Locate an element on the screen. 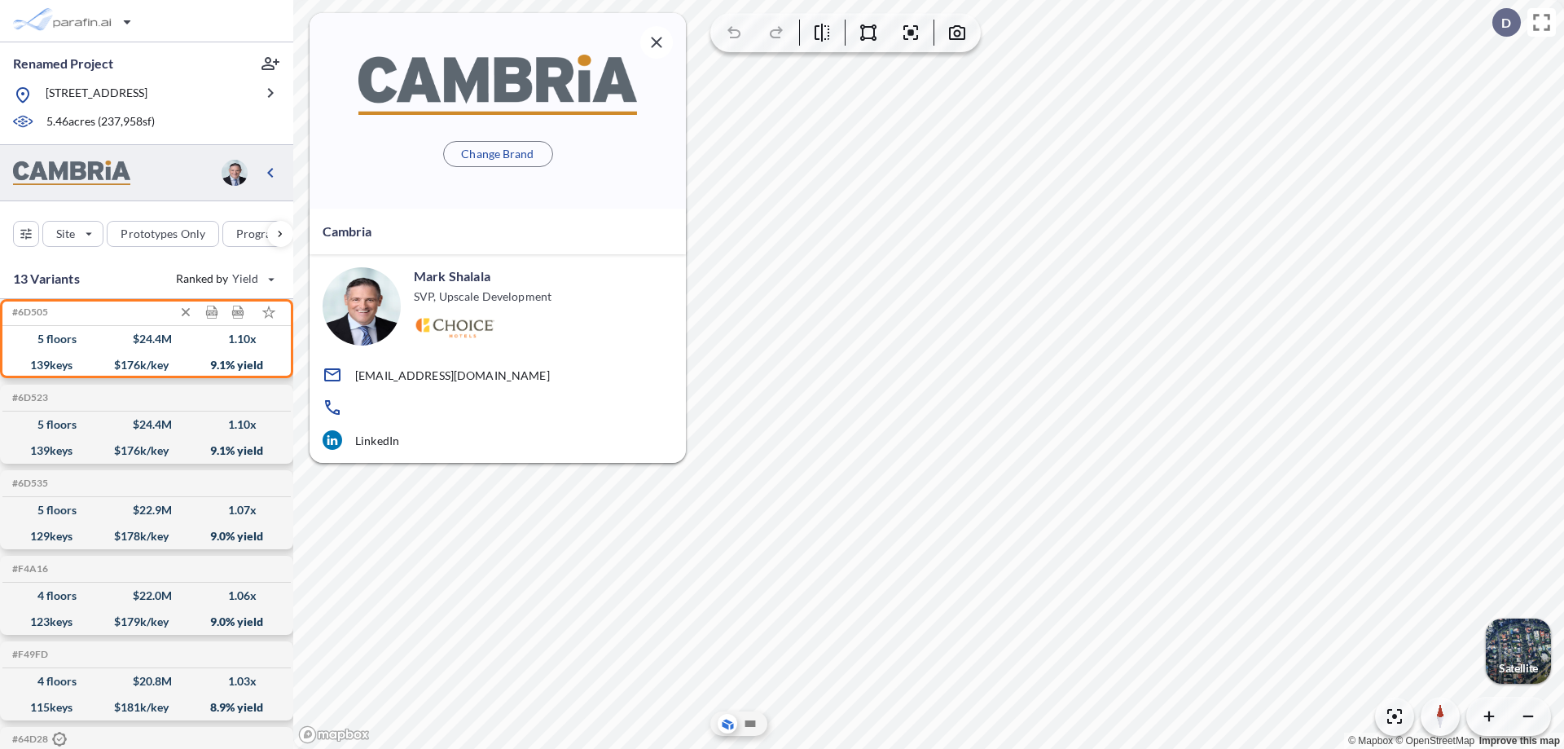  p: Renamed Project is located at coordinates (63, 64).